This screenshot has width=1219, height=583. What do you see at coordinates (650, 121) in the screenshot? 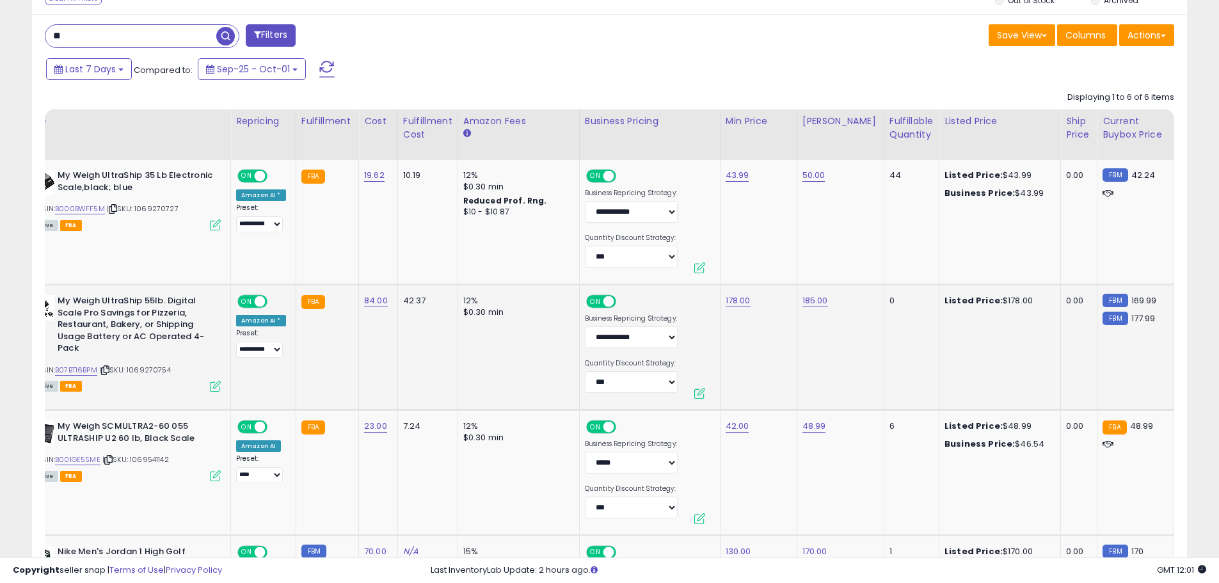
I see `div: Business Pricing` at bounding box center [650, 121].